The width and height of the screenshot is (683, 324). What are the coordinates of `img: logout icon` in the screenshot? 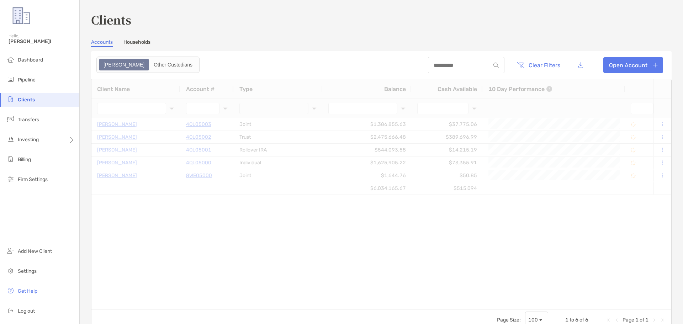 It's located at (11, 311).